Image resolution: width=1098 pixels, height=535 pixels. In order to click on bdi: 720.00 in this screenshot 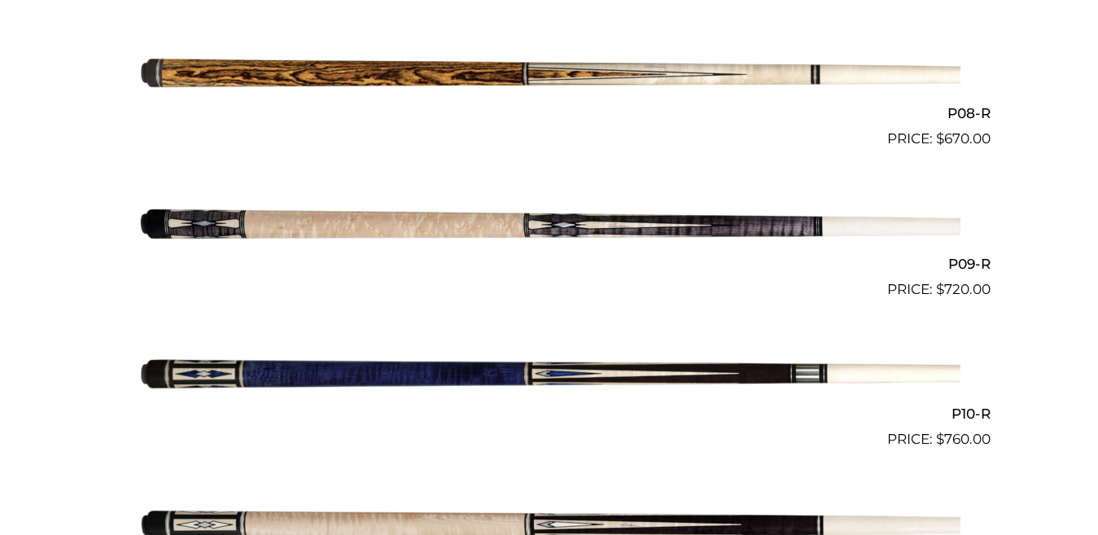, I will do `click(963, 289)`.